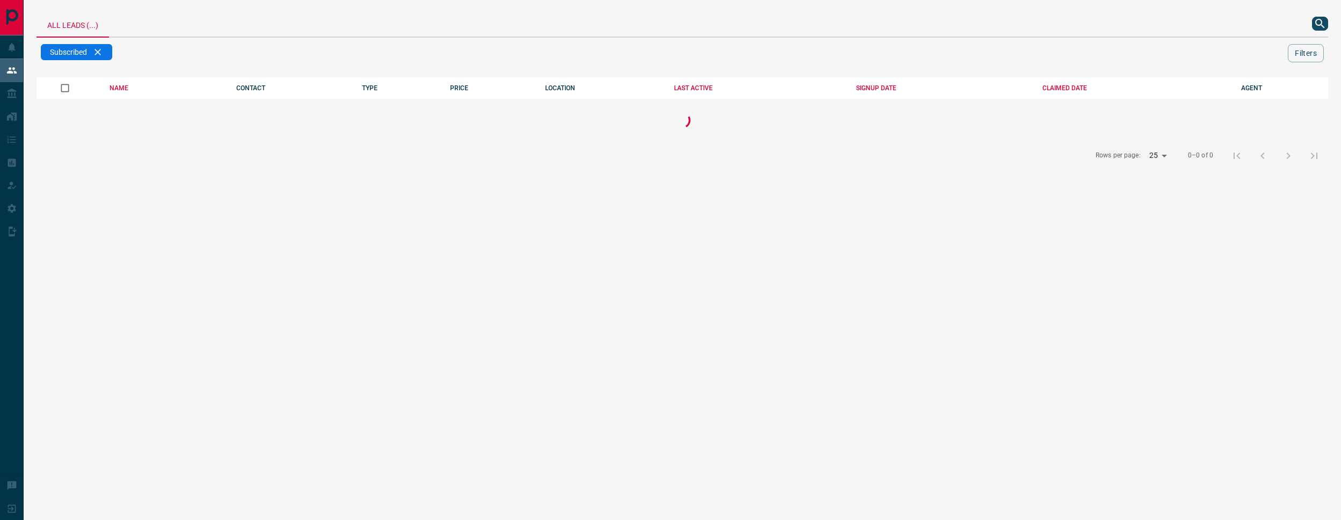  Describe the element at coordinates (683, 120) in the screenshot. I see `div: Loading` at that location.